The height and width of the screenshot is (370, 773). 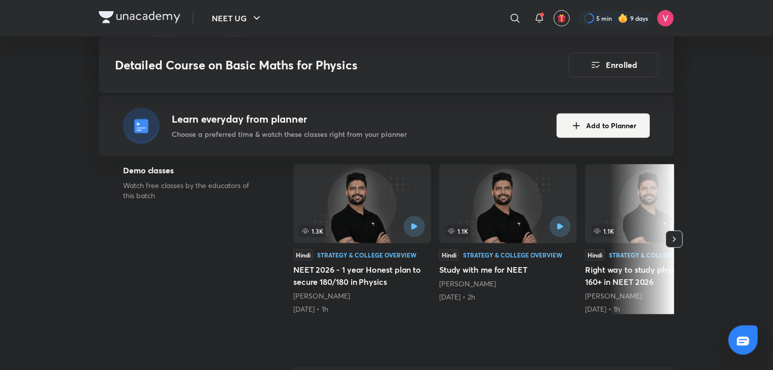 What do you see at coordinates (237, 18) in the screenshot?
I see `button: NEET UG` at bounding box center [237, 18].